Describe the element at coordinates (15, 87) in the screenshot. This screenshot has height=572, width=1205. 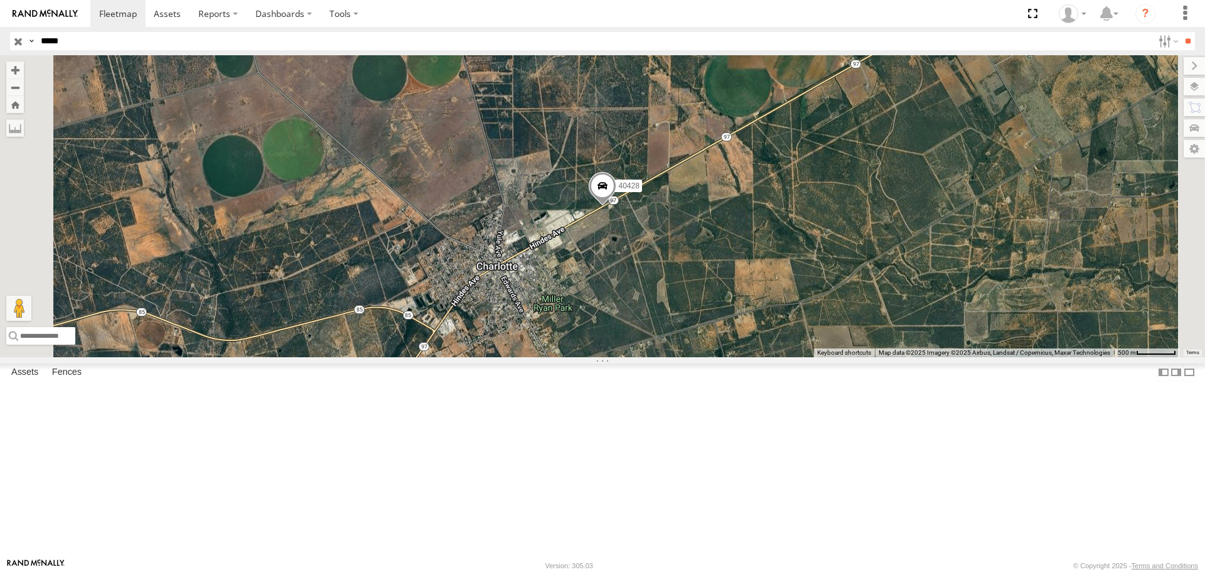
I see `button: Zoom out` at that location.